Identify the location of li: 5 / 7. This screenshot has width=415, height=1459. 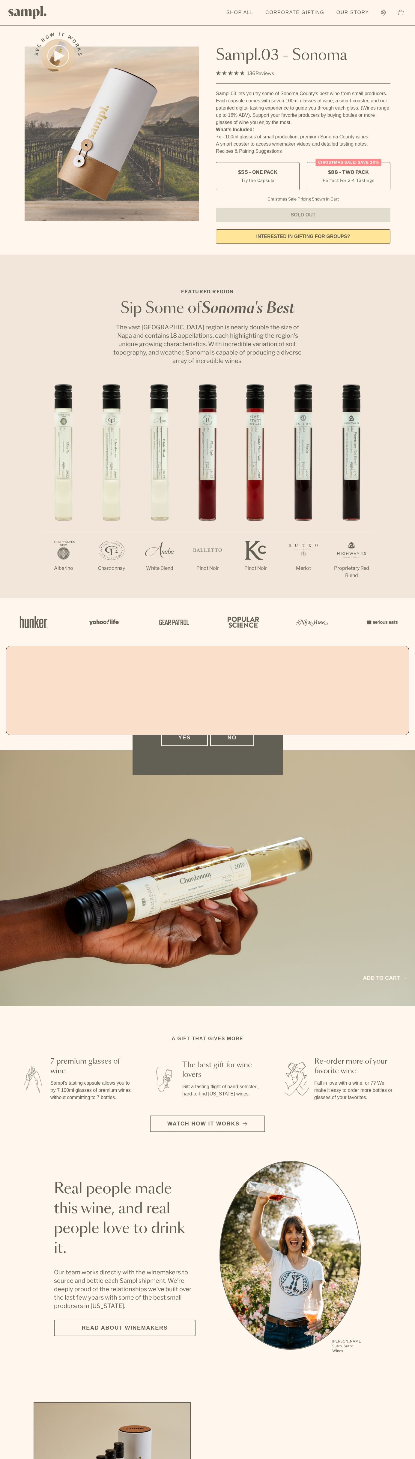
(256, 487).